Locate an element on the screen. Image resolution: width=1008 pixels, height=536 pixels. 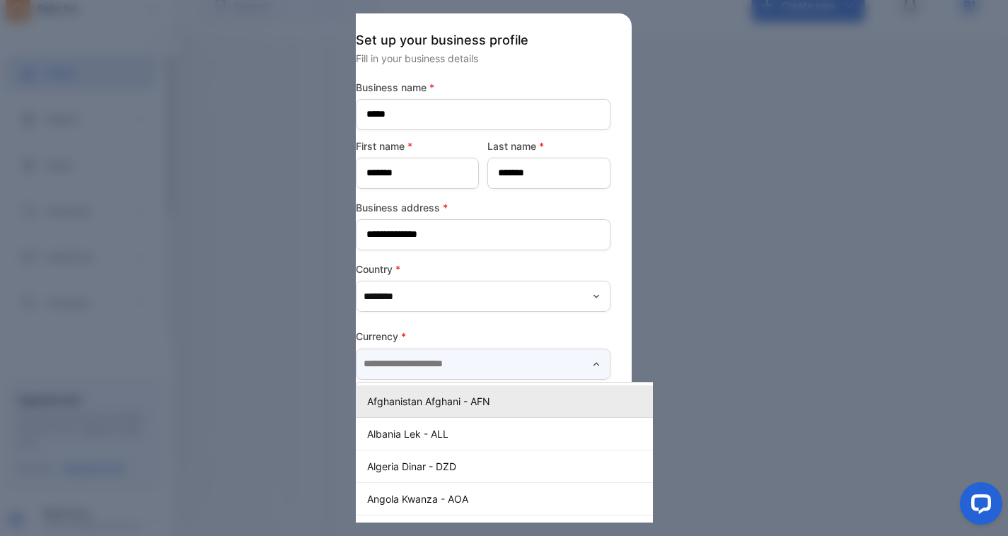
p: Angola Kwanza - AOA is located at coordinates (537, 499).